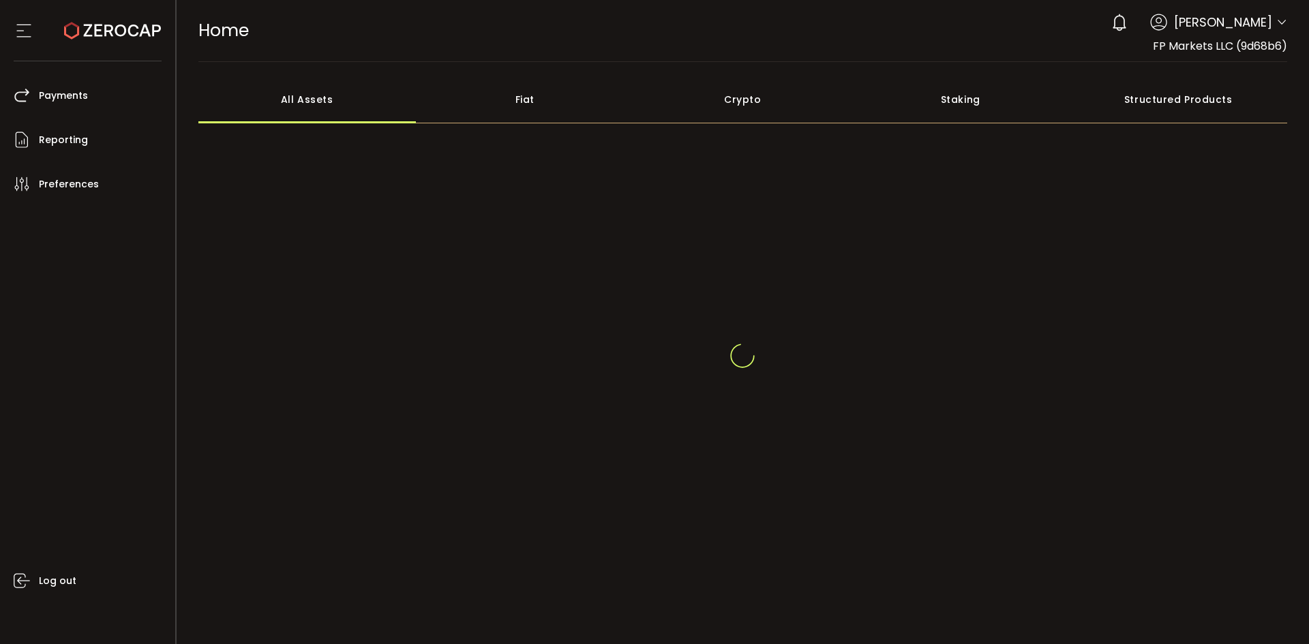  What do you see at coordinates (69, 184) in the screenshot?
I see `span: Preferences` at bounding box center [69, 184].